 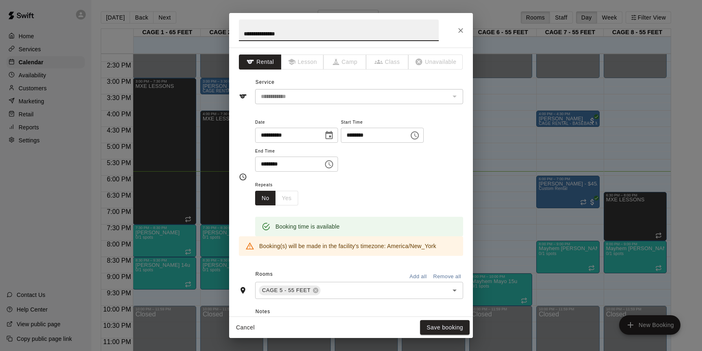 I want to click on div: Booking(s) will be made in the facility's timezone: America/New_York, so click(x=348, y=246).